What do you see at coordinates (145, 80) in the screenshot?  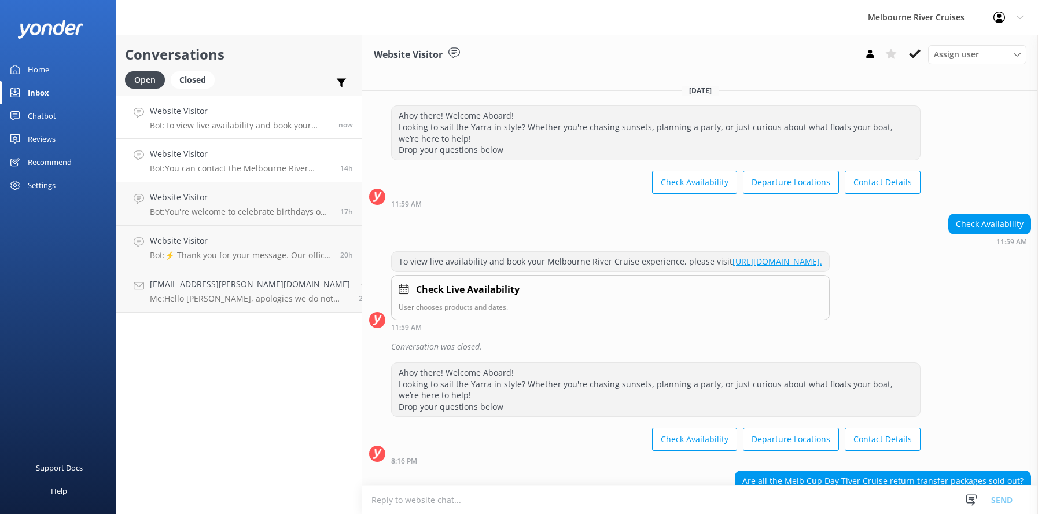 I see `div: Open` at bounding box center [145, 80].